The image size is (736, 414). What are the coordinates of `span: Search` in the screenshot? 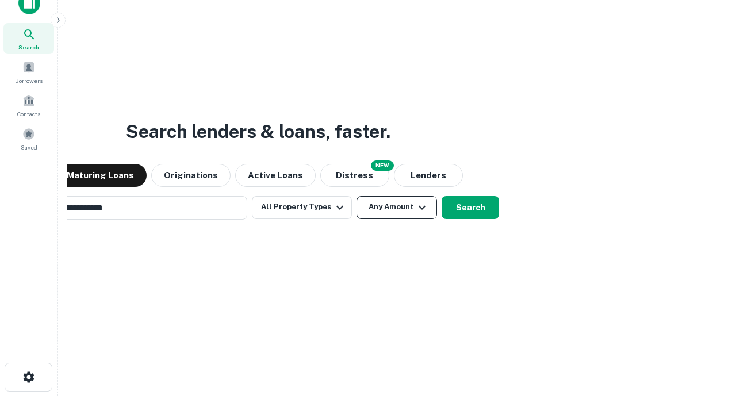 It's located at (29, 47).